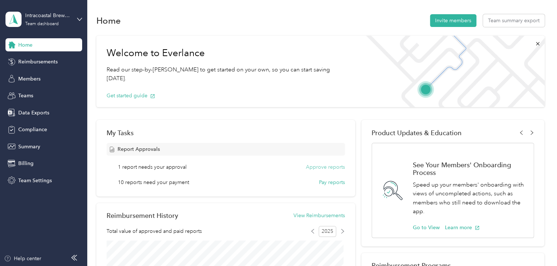 This screenshot has height=266, width=557. Describe the element at coordinates (469, 169) in the screenshot. I see `h1: See Your Members' Onboarding Process` at that location.